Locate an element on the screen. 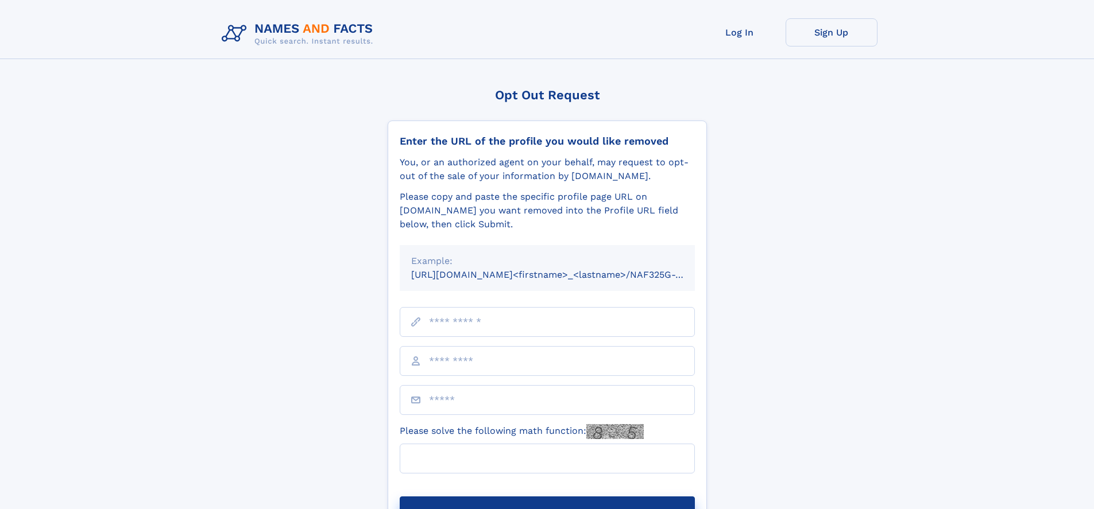 This screenshot has width=1094, height=509. div: Example: is located at coordinates (547, 261).